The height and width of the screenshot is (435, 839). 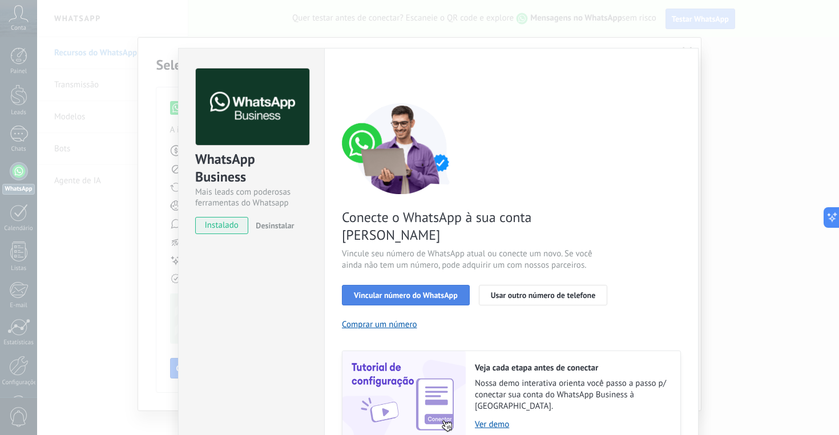 I want to click on a: Ver demo, so click(x=572, y=424).